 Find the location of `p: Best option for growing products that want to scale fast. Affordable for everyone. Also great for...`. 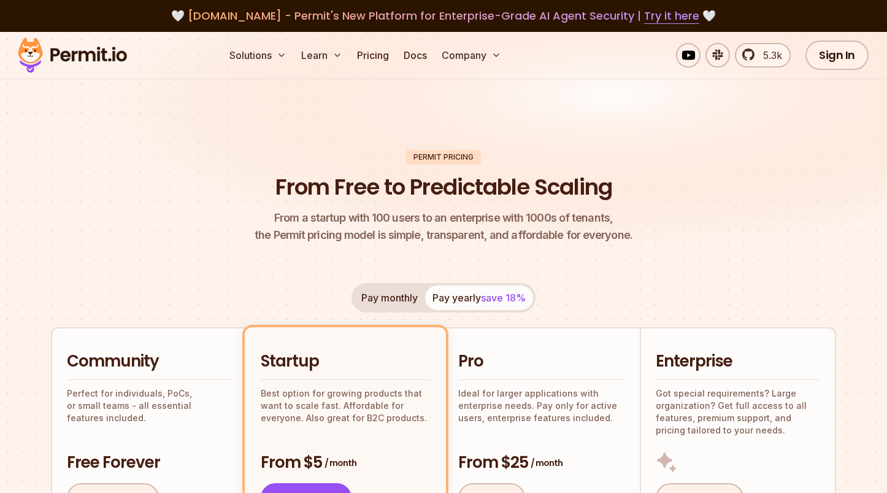

p: Best option for growing products that want to scale fast. Affordable for everyone. Also great for... is located at coordinates (346, 406).